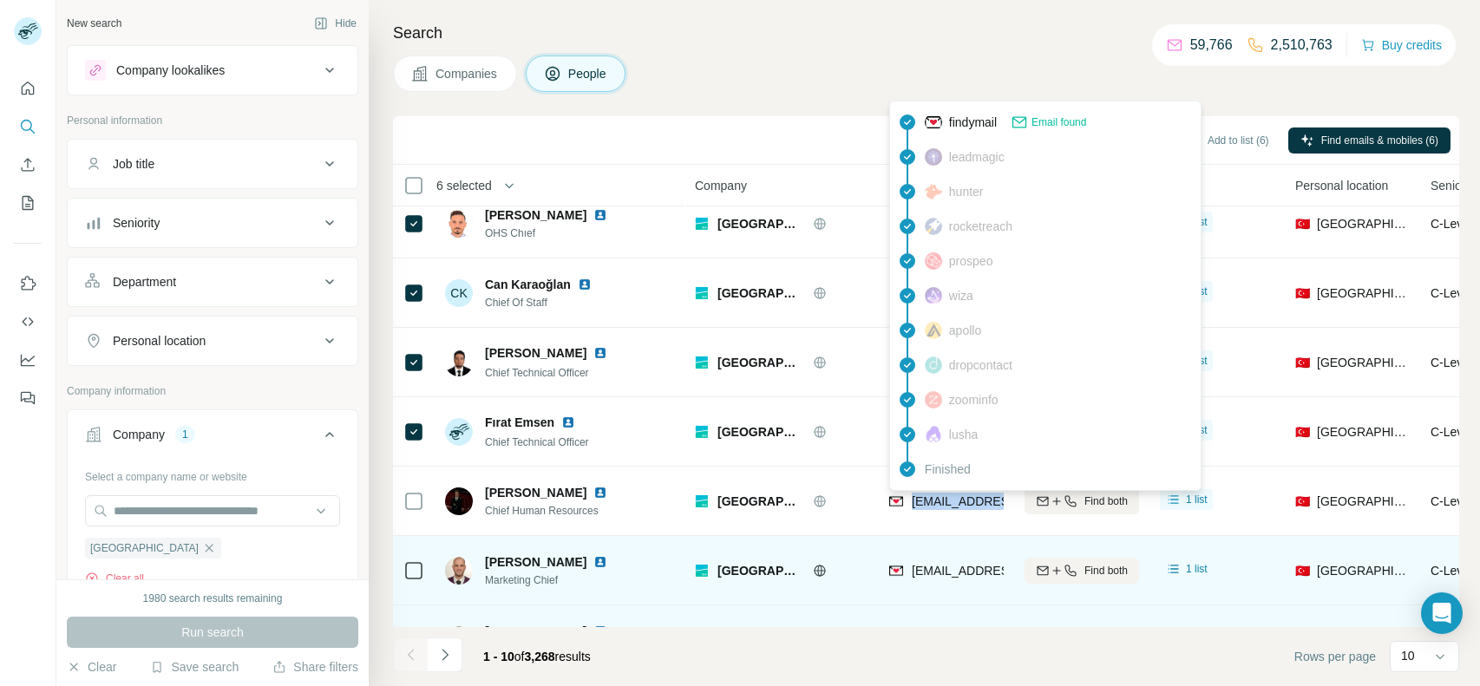 The width and height of the screenshot is (1480, 686). Describe the element at coordinates (467, 74) in the screenshot. I see `span: Companies` at that location.